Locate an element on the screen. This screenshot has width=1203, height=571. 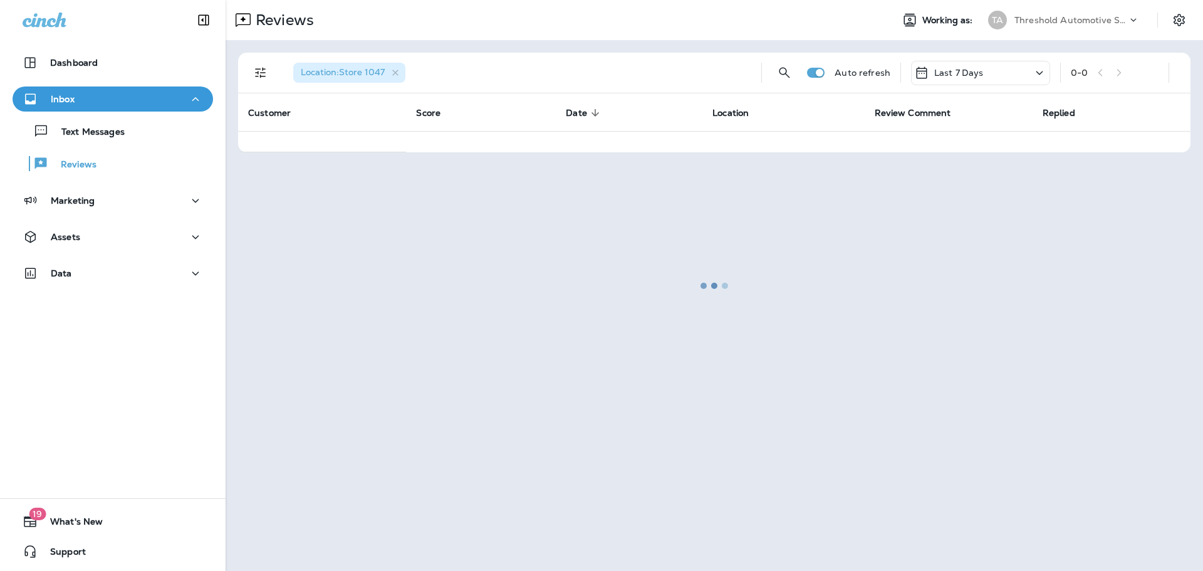
p: Marketing is located at coordinates (73, 201).